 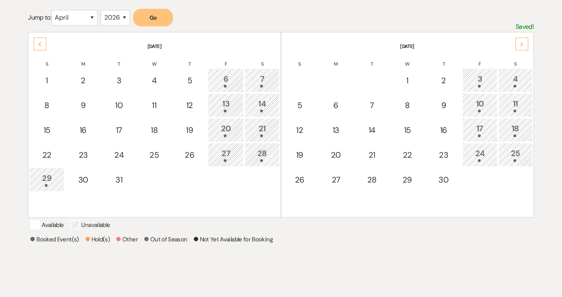 What do you see at coordinates (127, 239) in the screenshot?
I see `p: Other` at bounding box center [127, 239].